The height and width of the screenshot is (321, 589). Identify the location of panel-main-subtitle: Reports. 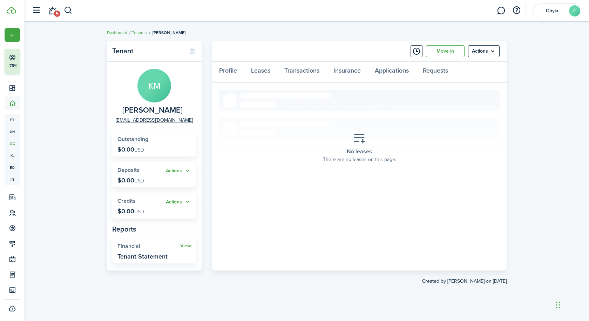
(154, 229).